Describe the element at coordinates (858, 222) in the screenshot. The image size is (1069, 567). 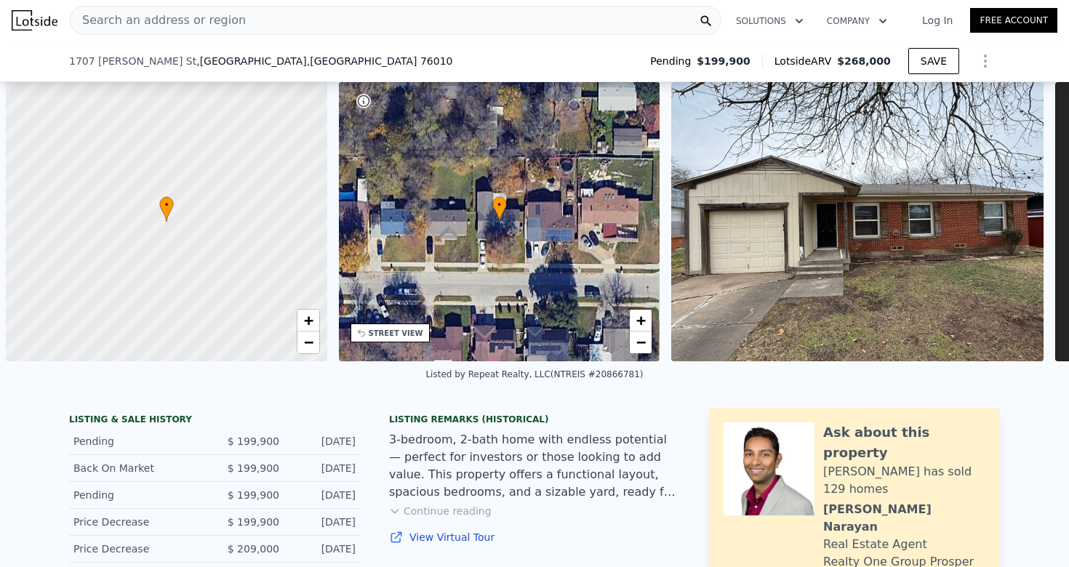
I see `img: Sale: 157955532 Parcel: 114121746` at that location.